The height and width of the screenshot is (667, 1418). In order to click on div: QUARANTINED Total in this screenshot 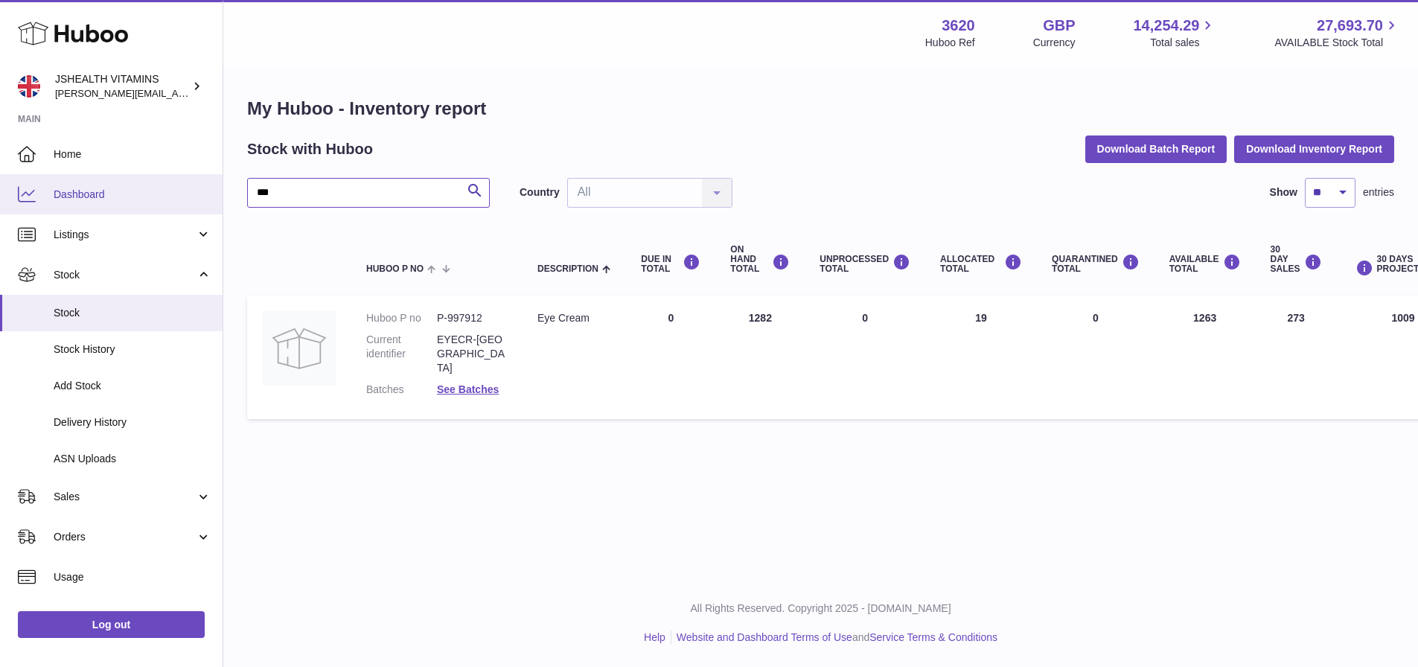, I will do `click(1095, 263)`.